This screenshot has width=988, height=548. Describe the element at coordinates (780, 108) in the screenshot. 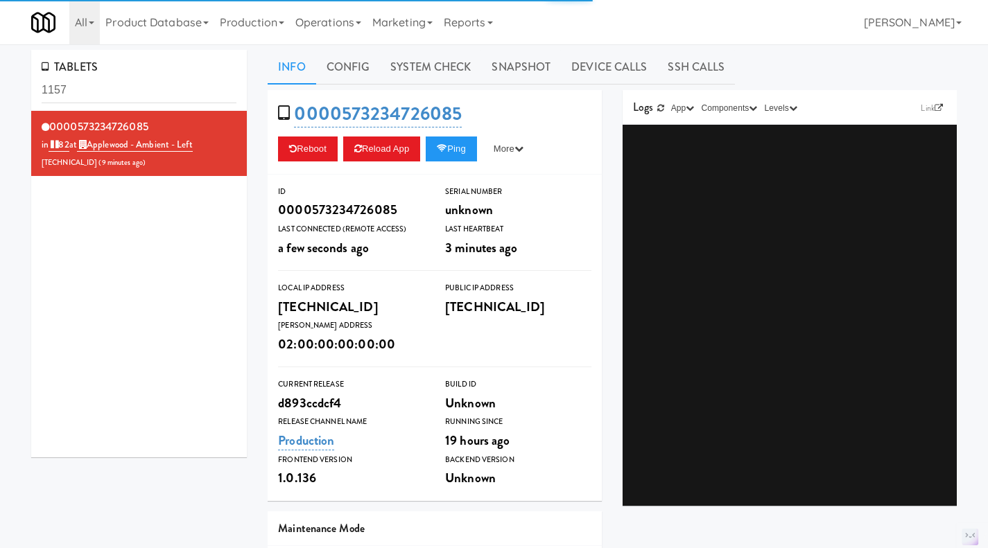

I see `button: Levels` at that location.